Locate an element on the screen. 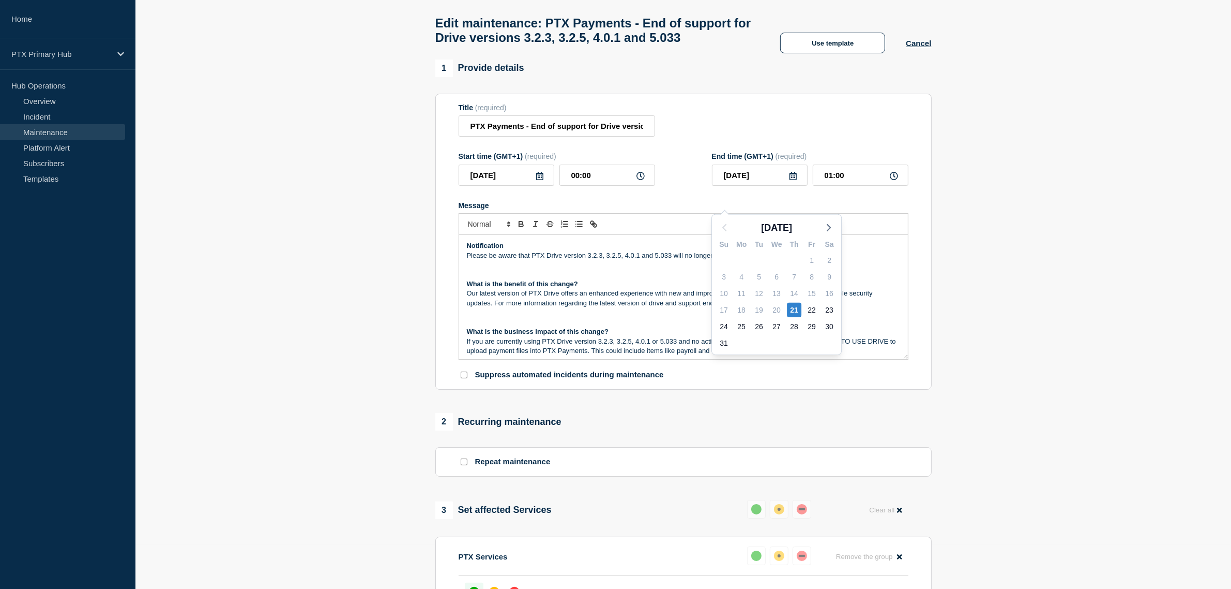 The height and width of the screenshot is (589, 1231). p: Suppress automated incidents during maintenance is located at coordinates (569, 374).